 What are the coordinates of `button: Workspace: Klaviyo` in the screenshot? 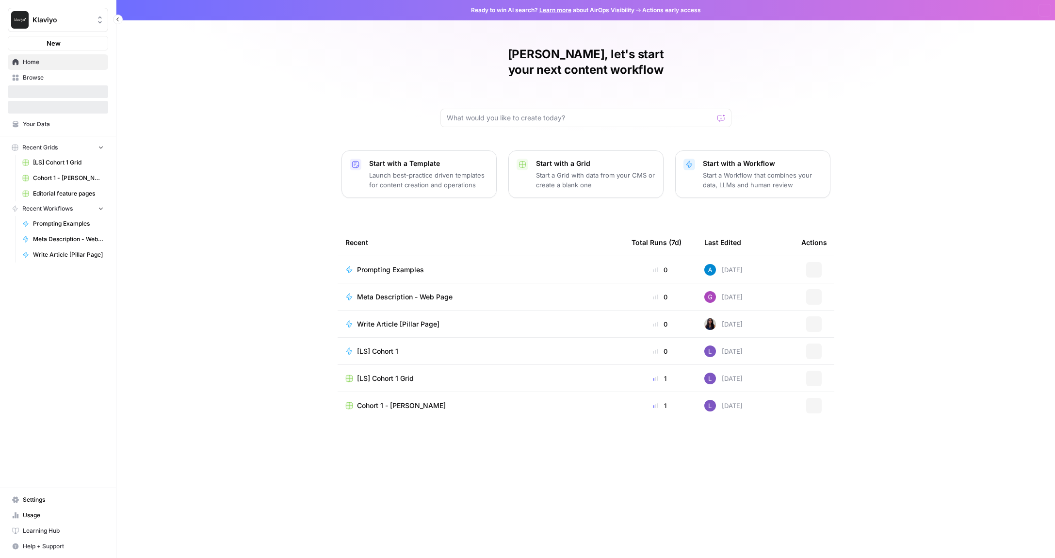 It's located at (58, 20).